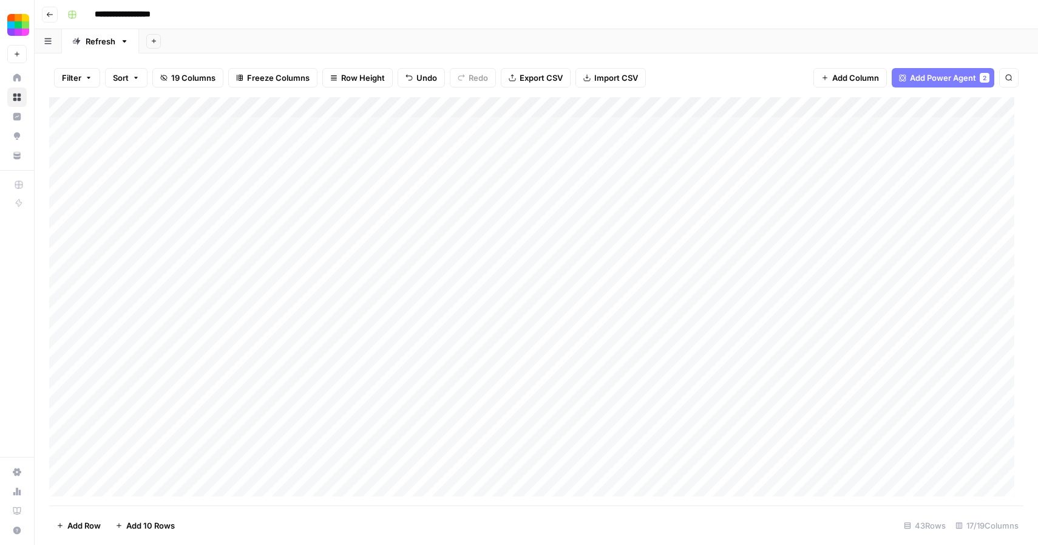 This screenshot has width=1038, height=545. What do you see at coordinates (100, 41) in the screenshot?
I see `a: Refresh` at bounding box center [100, 41].